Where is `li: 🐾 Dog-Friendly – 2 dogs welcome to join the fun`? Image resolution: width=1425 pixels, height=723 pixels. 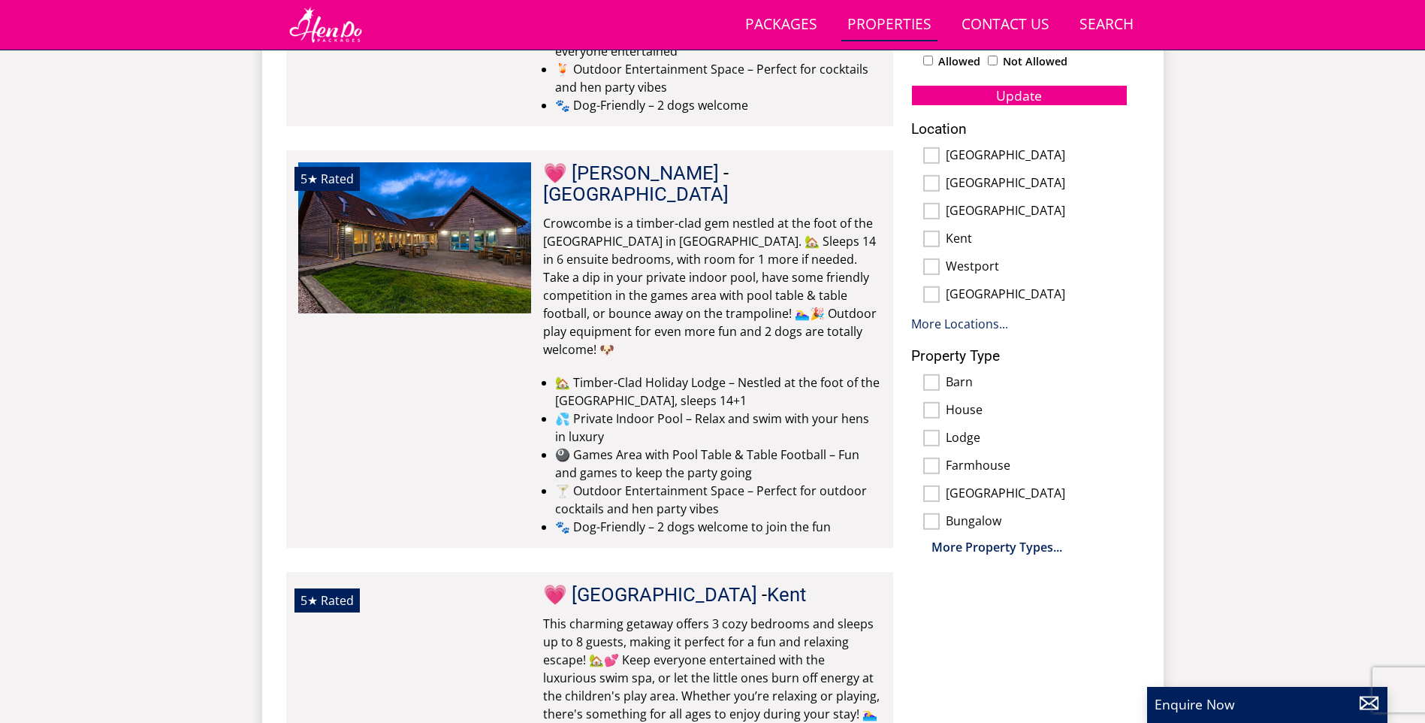 li: 🐾 Dog-Friendly – 2 dogs welcome to join the fun is located at coordinates (718, 527).